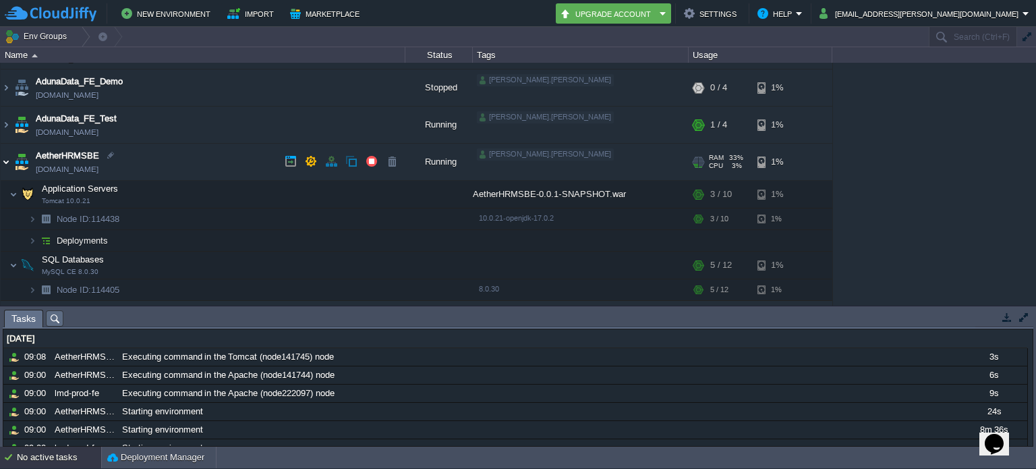 Image resolution: width=1036 pixels, height=469 pixels. I want to click on a: Node ID:114438, so click(88, 218).